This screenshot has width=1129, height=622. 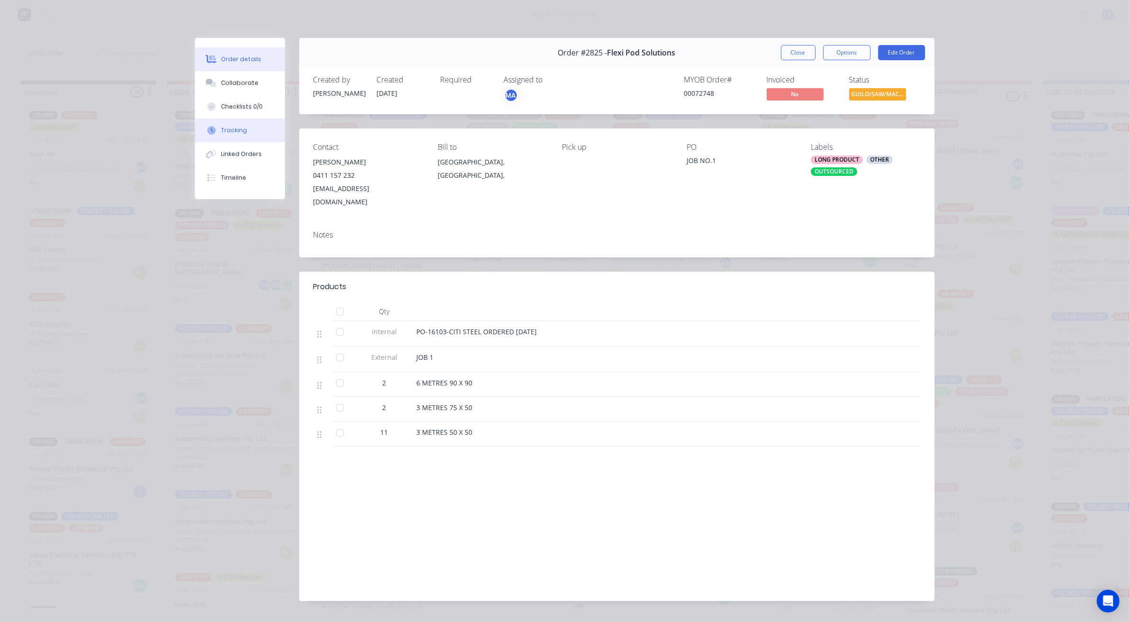 What do you see at coordinates (239, 83) in the screenshot?
I see `div: Collaborate` at bounding box center [239, 83].